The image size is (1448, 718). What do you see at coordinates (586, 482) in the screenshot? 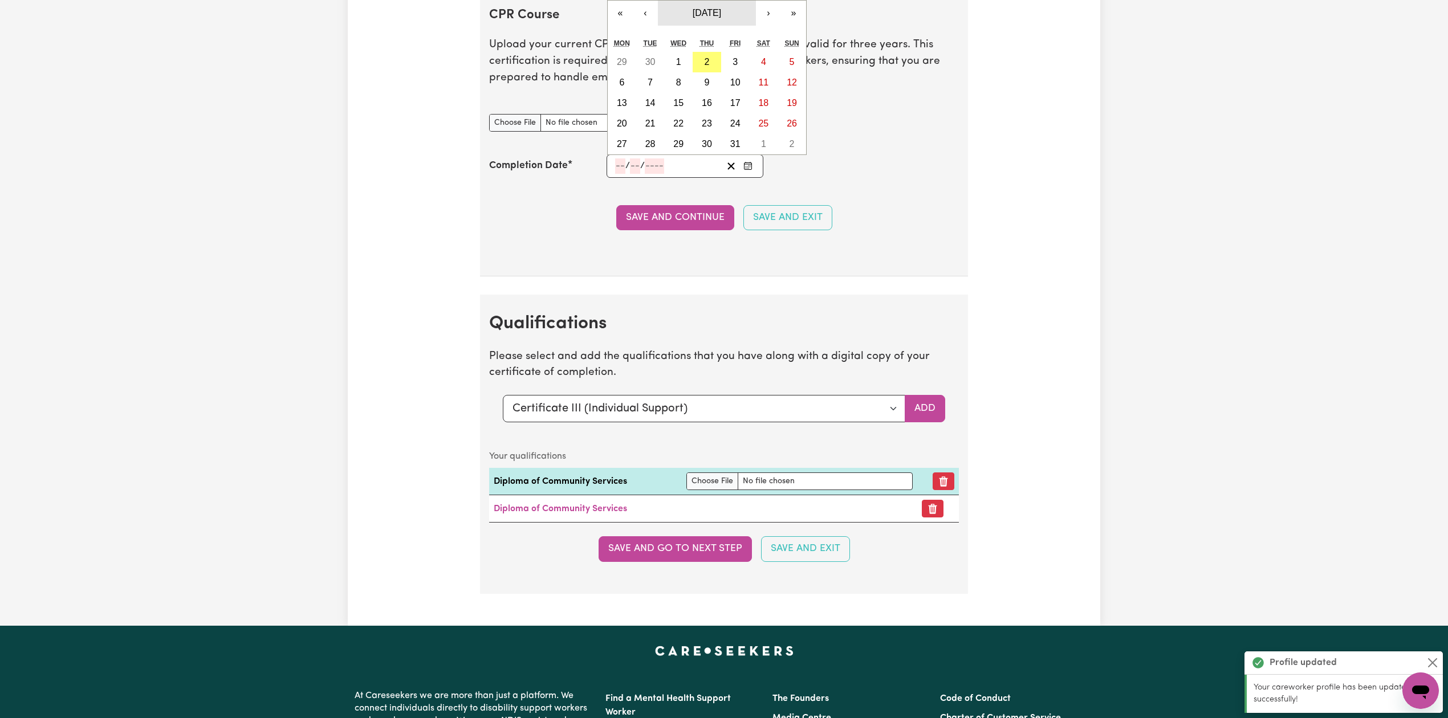
I see `td: Diploma of Community Services` at bounding box center [586, 482].